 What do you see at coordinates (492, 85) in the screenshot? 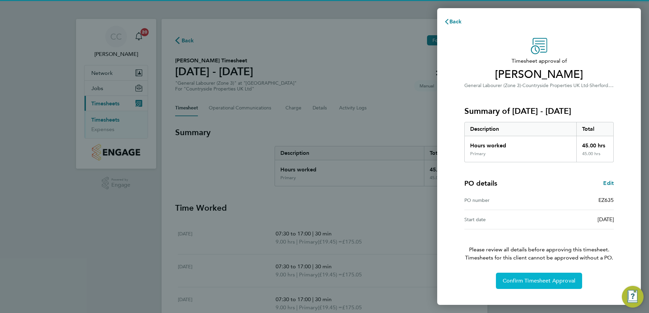
I see `span: General Labourer (Zone 3)` at bounding box center [492, 85].